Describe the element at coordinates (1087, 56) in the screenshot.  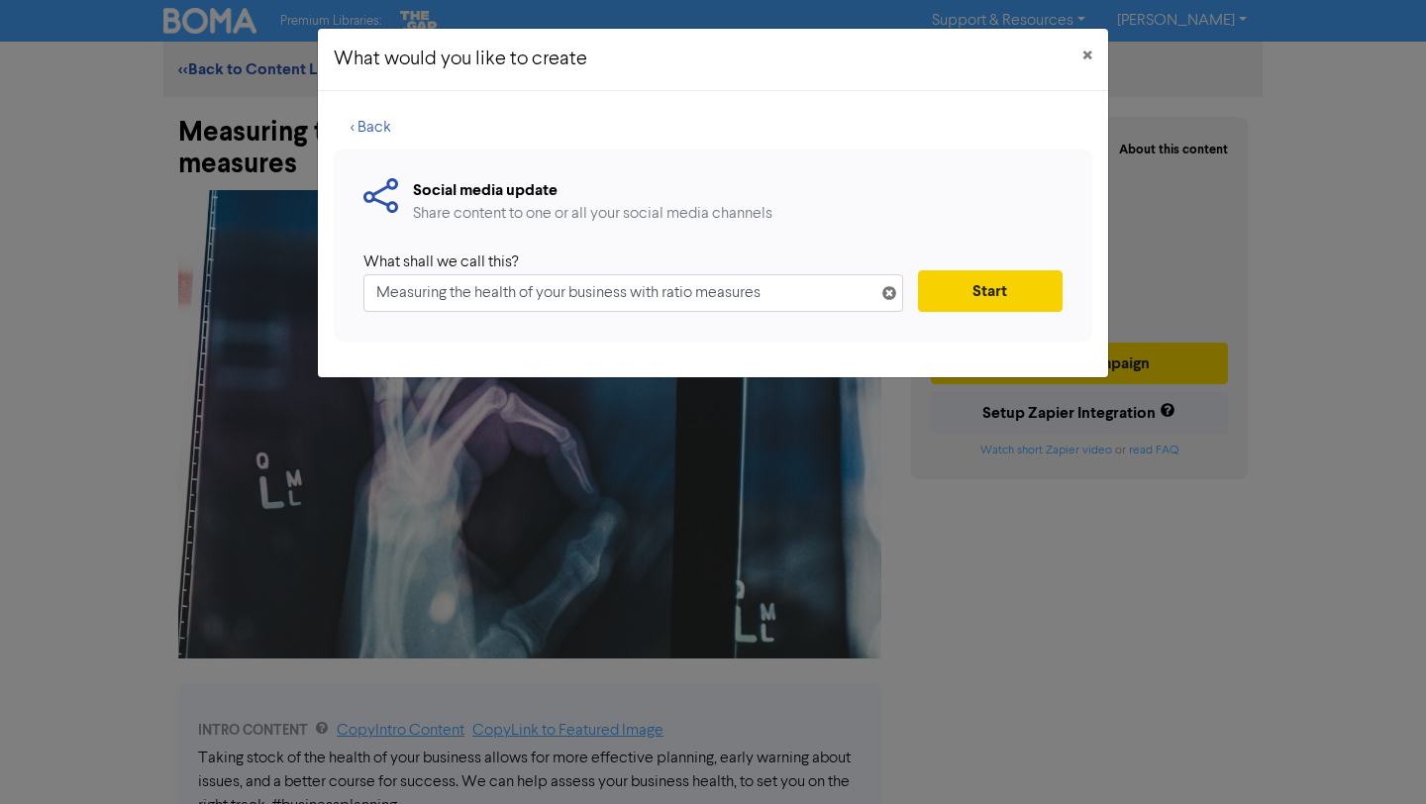
I see `button: Close` at that location.